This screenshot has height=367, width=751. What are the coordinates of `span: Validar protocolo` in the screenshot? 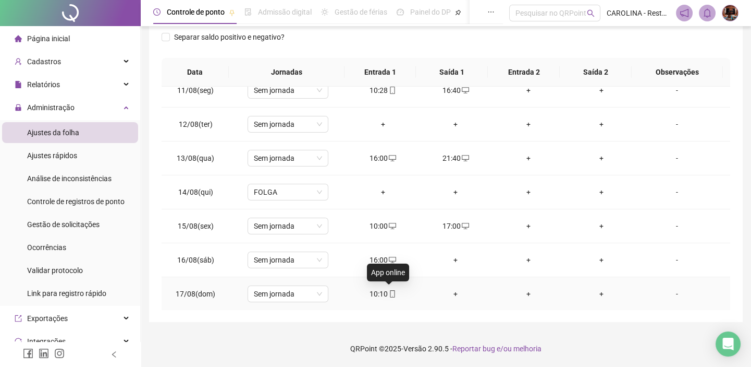 It's located at (55, 270).